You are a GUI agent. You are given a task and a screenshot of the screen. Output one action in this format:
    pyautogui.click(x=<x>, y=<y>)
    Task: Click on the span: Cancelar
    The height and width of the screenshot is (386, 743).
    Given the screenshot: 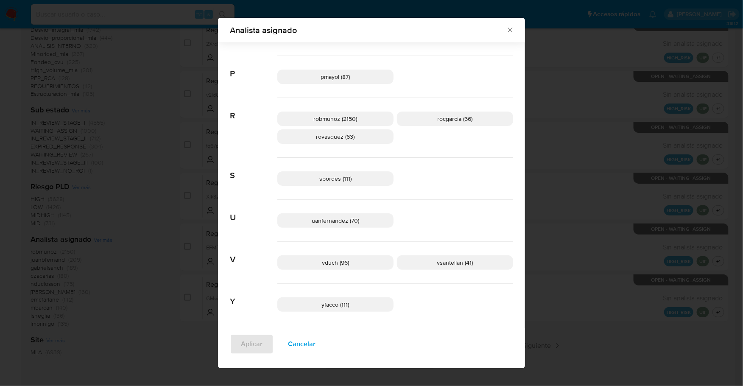 What is the action you would take?
    pyautogui.click(x=302, y=344)
    